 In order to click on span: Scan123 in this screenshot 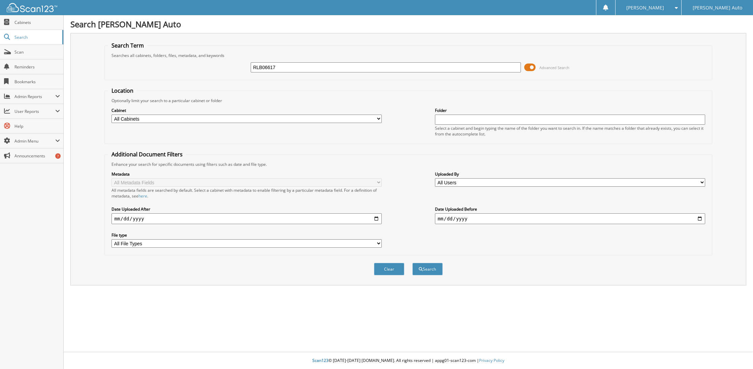, I will do `click(320, 360)`.